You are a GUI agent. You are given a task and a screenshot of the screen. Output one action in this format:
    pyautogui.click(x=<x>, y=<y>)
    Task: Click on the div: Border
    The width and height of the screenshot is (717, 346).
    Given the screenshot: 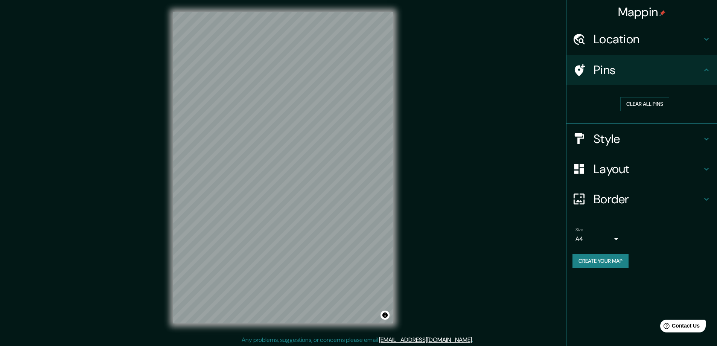 What is the action you would take?
    pyautogui.click(x=642, y=199)
    